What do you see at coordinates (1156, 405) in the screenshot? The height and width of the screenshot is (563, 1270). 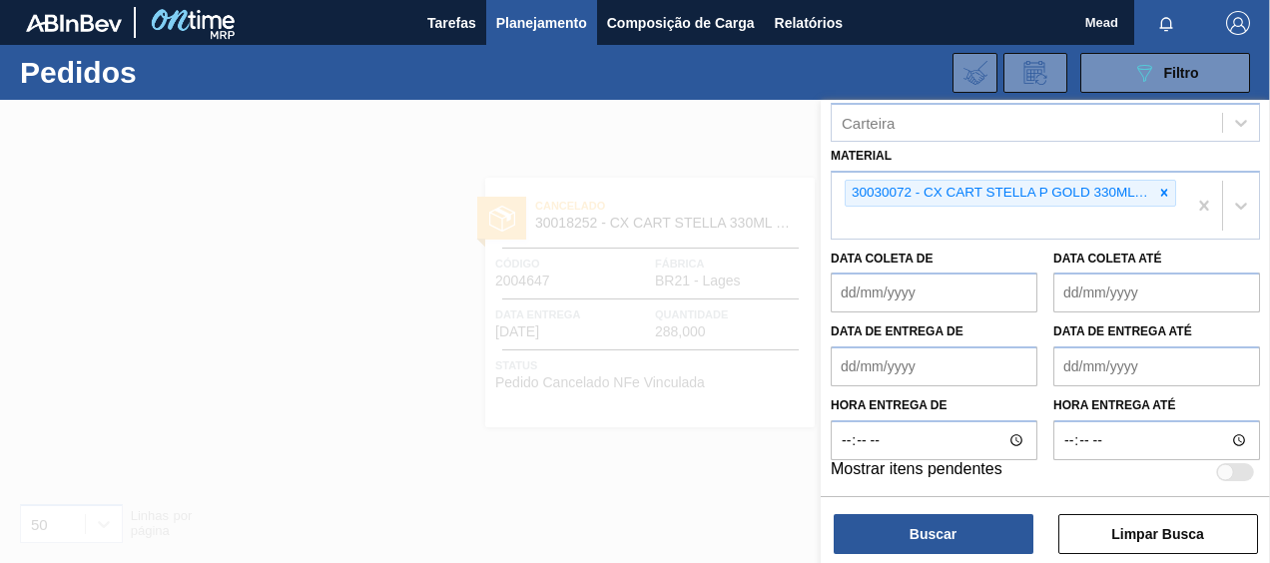 I see `label: Hora entrega até` at bounding box center [1156, 405].